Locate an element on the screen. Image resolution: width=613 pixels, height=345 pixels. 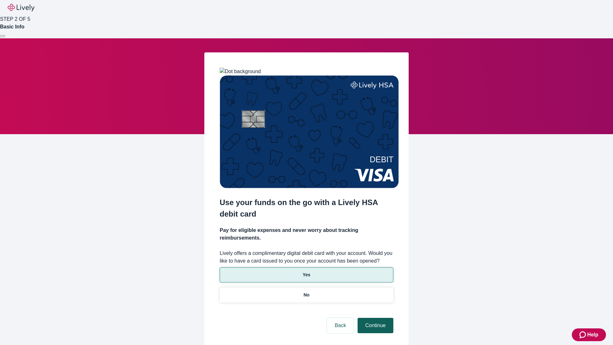
button: No is located at coordinates (306, 295).